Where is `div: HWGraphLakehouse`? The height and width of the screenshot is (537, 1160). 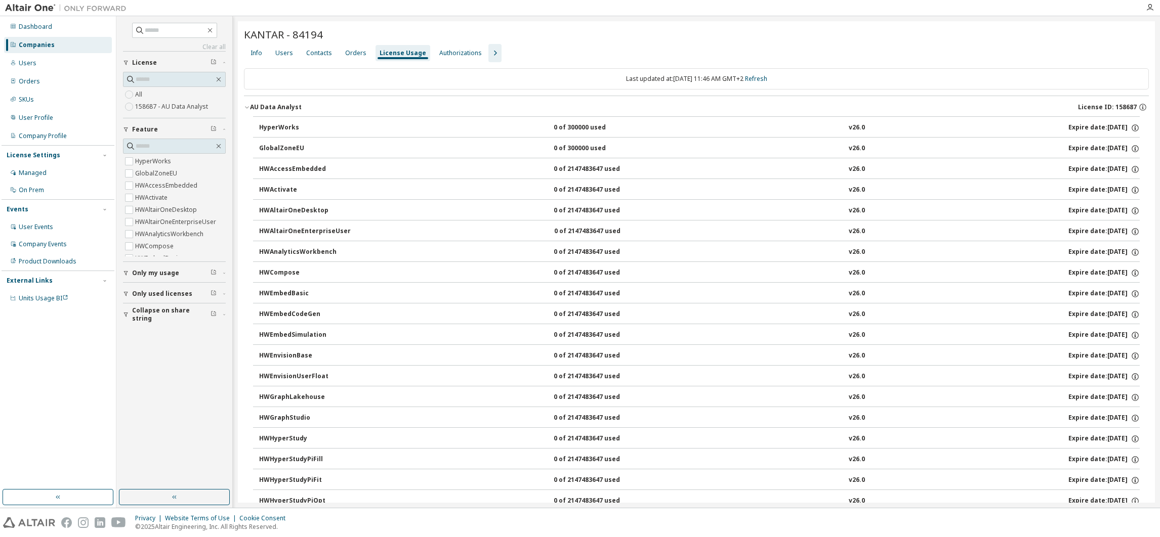 div: HWGraphLakehouse is located at coordinates (305, 398).